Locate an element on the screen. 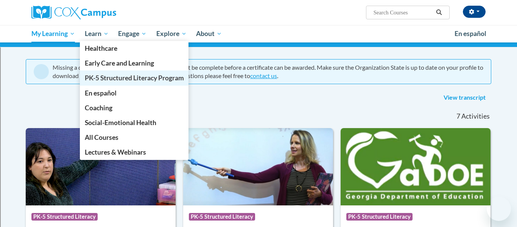  a: Engage is located at coordinates (132, 34).